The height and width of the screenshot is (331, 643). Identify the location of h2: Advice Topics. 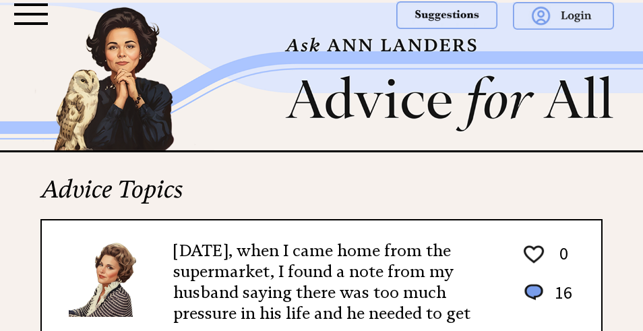
(321, 196).